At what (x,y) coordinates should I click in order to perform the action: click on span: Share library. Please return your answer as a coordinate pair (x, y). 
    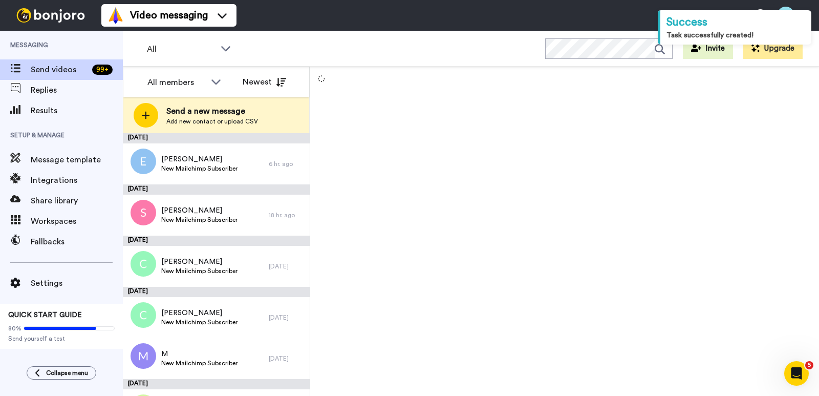
    Looking at the image, I should click on (77, 201).